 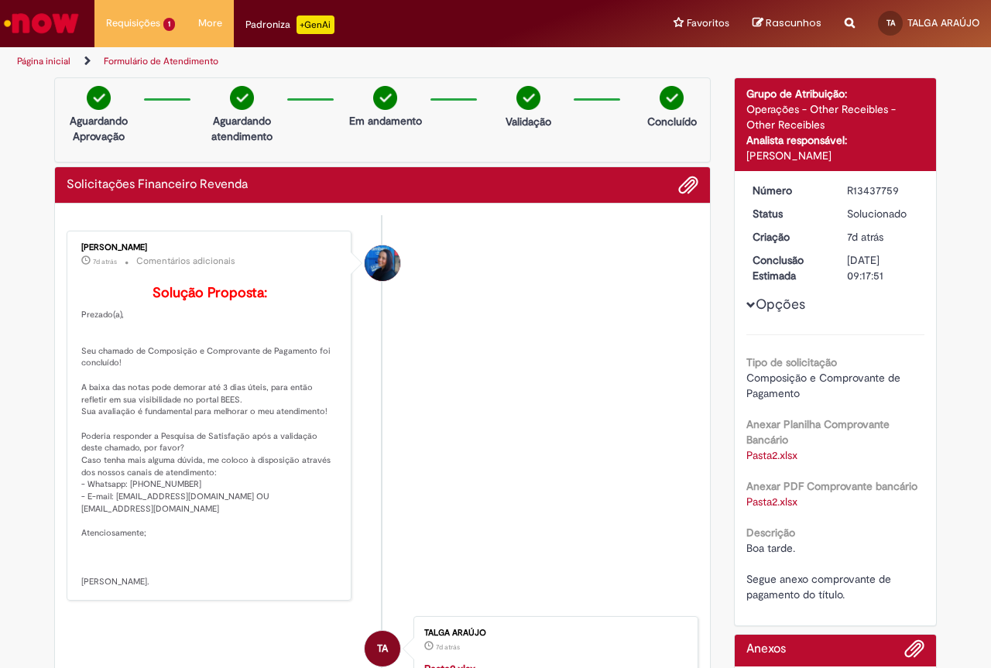 I want to click on dt: Criação, so click(x=788, y=237).